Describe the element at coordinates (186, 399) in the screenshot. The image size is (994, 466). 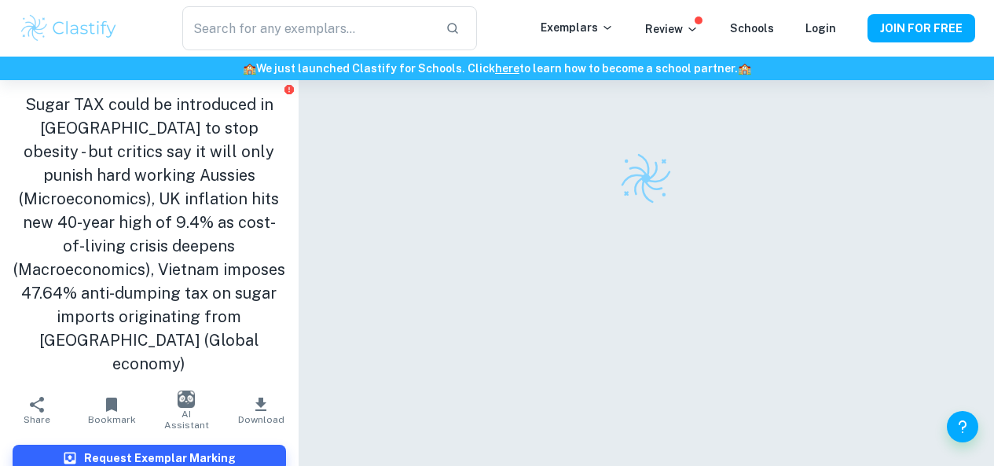
I see `img: AI Assistant` at that location.